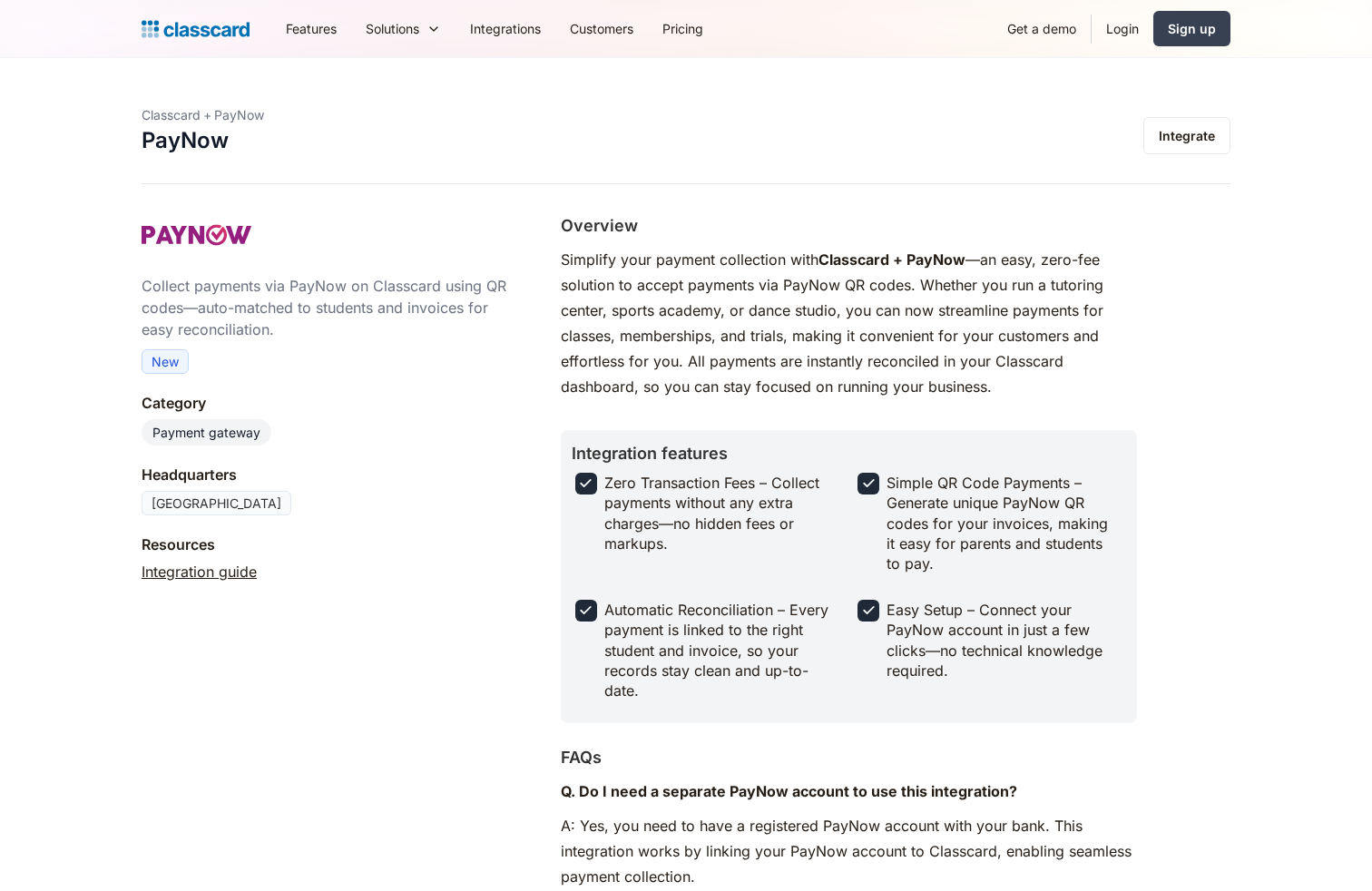  Describe the element at coordinates (311, 28) in the screenshot. I see `a: Features` at that location.